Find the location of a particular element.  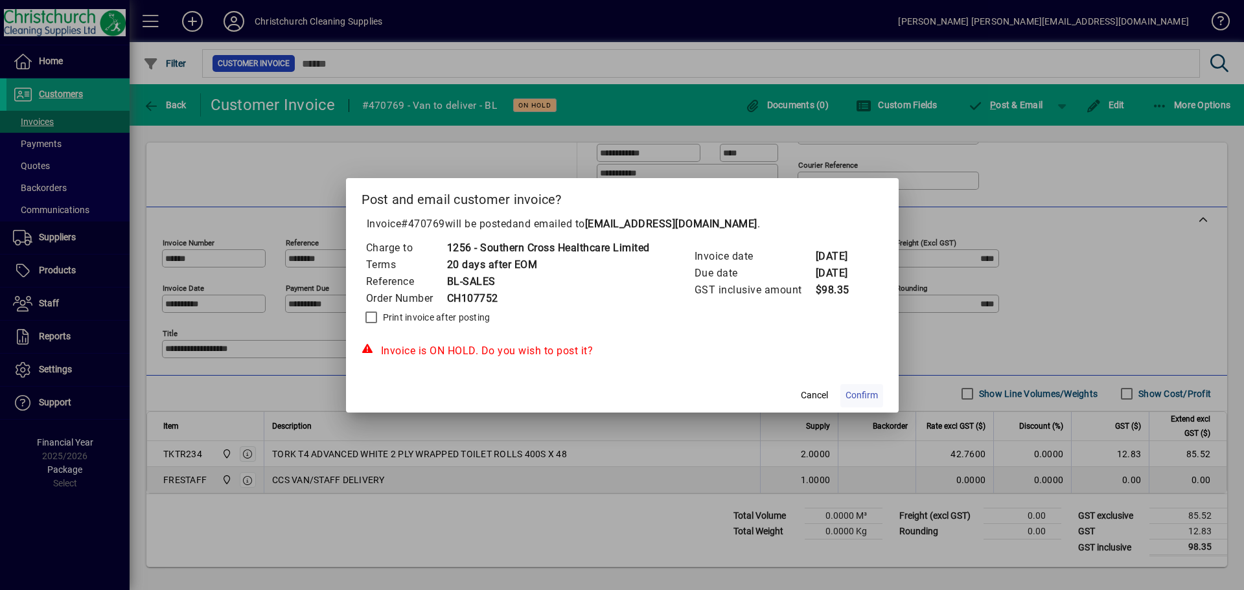

td: BL-SALES is located at coordinates (548, 282).